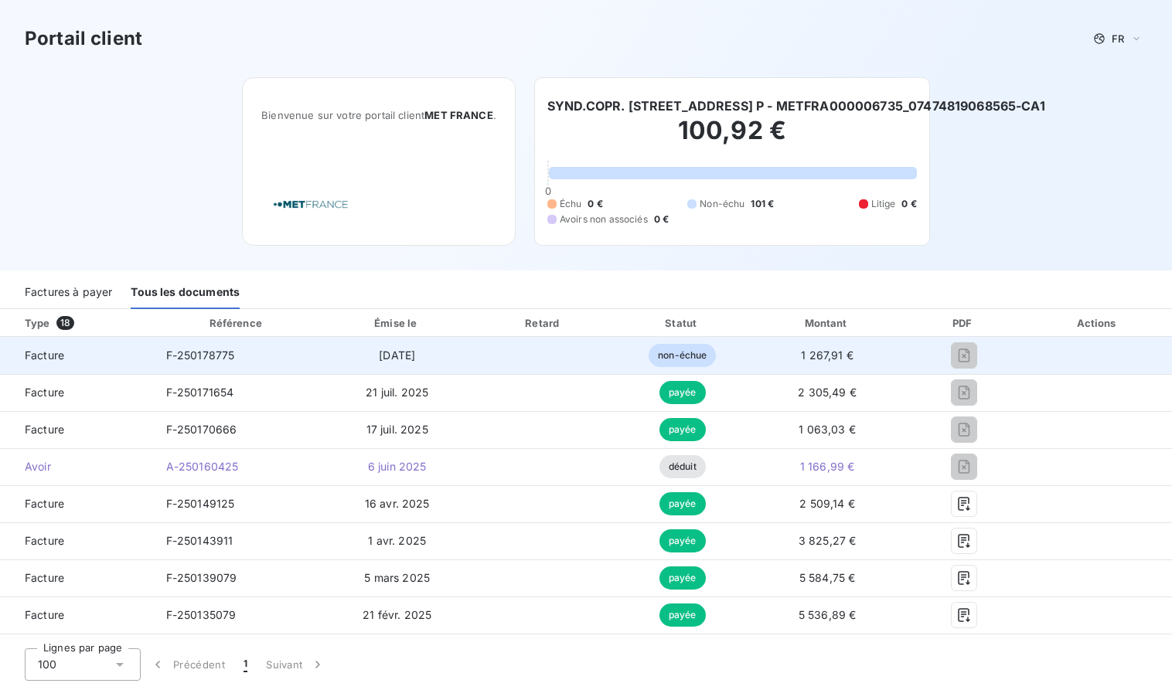  Describe the element at coordinates (827, 614) in the screenshot. I see `span: 5 536,89 €` at that location.